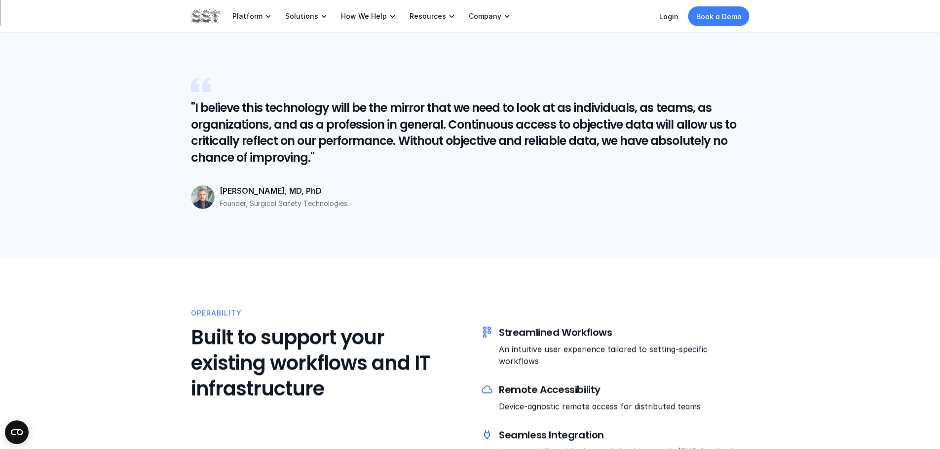 The width and height of the screenshot is (940, 449). I want to click on img: Teodor Grantcharov headshot, so click(203, 197).